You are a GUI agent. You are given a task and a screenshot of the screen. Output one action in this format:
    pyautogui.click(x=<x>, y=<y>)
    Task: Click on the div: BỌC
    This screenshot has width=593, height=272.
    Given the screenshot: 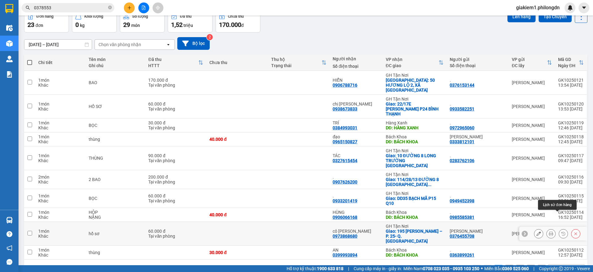 What is the action you would take?
    pyautogui.click(x=116, y=125)
    